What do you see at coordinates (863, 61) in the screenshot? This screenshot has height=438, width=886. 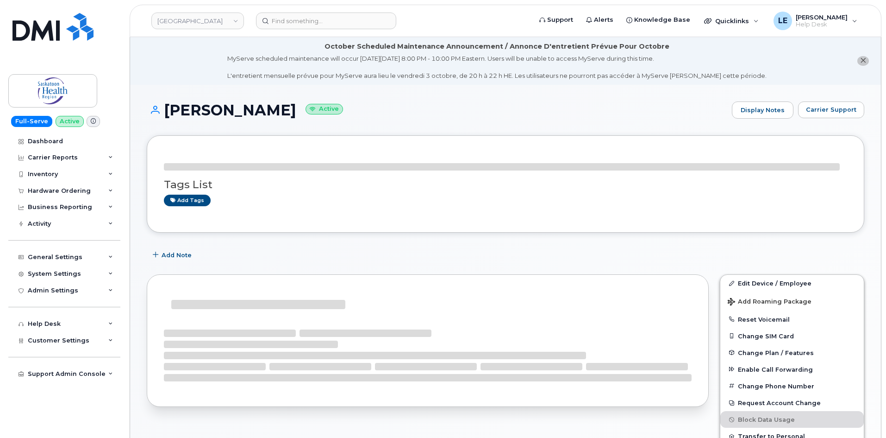 I see `button: close notification` at bounding box center [863, 61].